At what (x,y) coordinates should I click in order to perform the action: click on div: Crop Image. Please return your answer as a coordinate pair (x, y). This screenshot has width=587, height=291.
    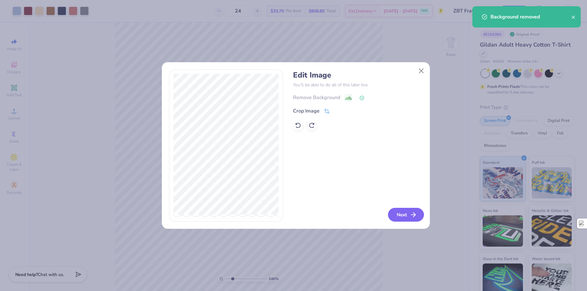
    Looking at the image, I should click on (306, 111).